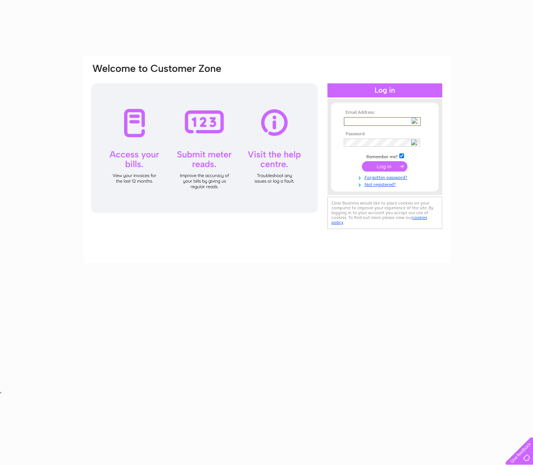 Image resolution: width=533 pixels, height=465 pixels. Describe the element at coordinates (385, 184) in the screenshot. I see `a: Not registered?` at that location.